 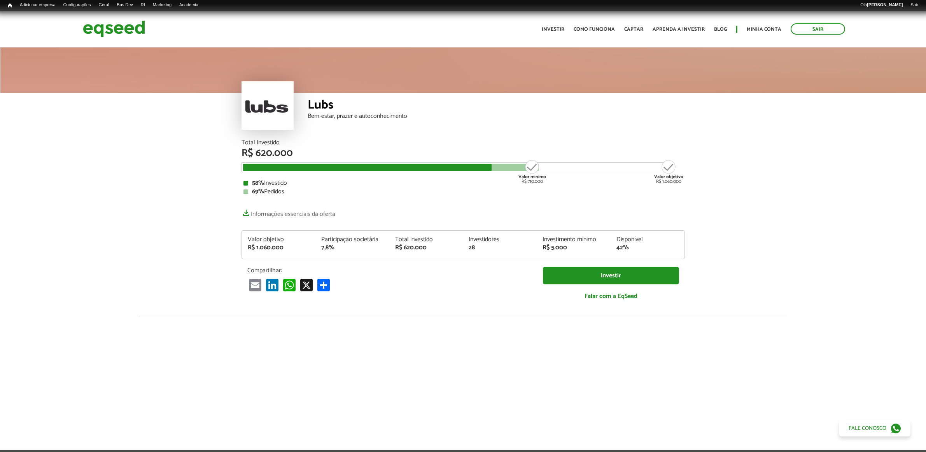 I want to click on a: Falar com a EqSeed, so click(x=611, y=296).